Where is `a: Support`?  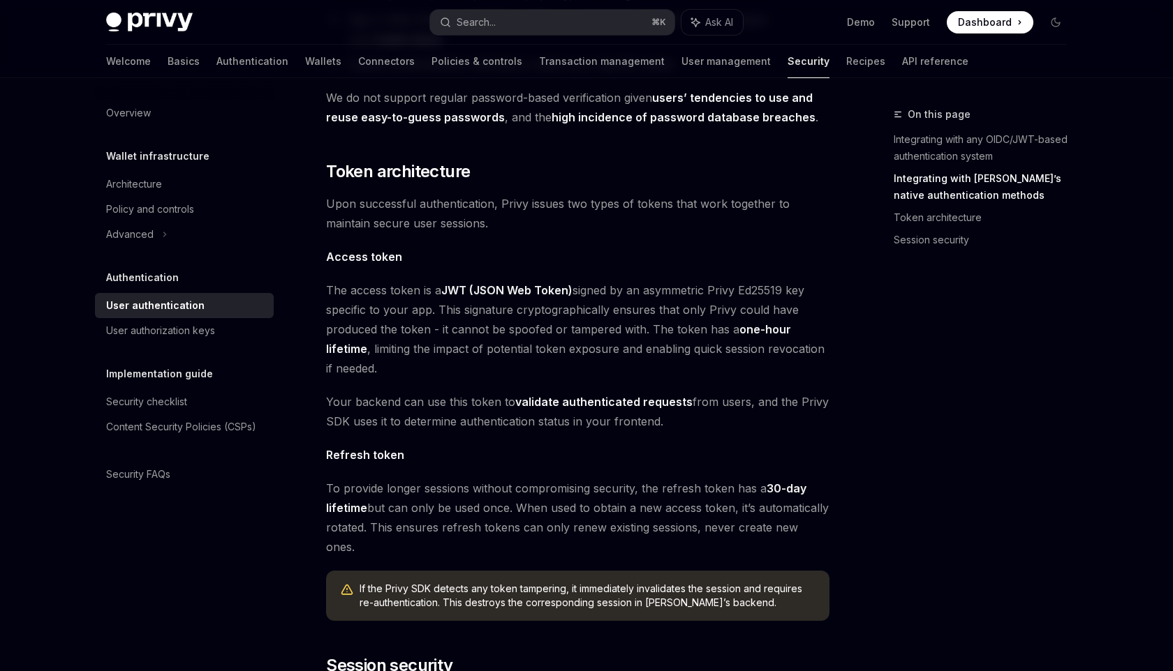
a: Support is located at coordinates (910, 22).